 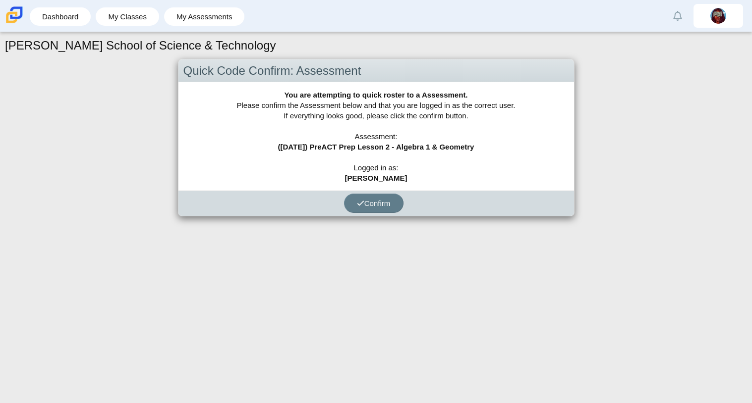 I want to click on a: My Assessments, so click(x=204, y=16).